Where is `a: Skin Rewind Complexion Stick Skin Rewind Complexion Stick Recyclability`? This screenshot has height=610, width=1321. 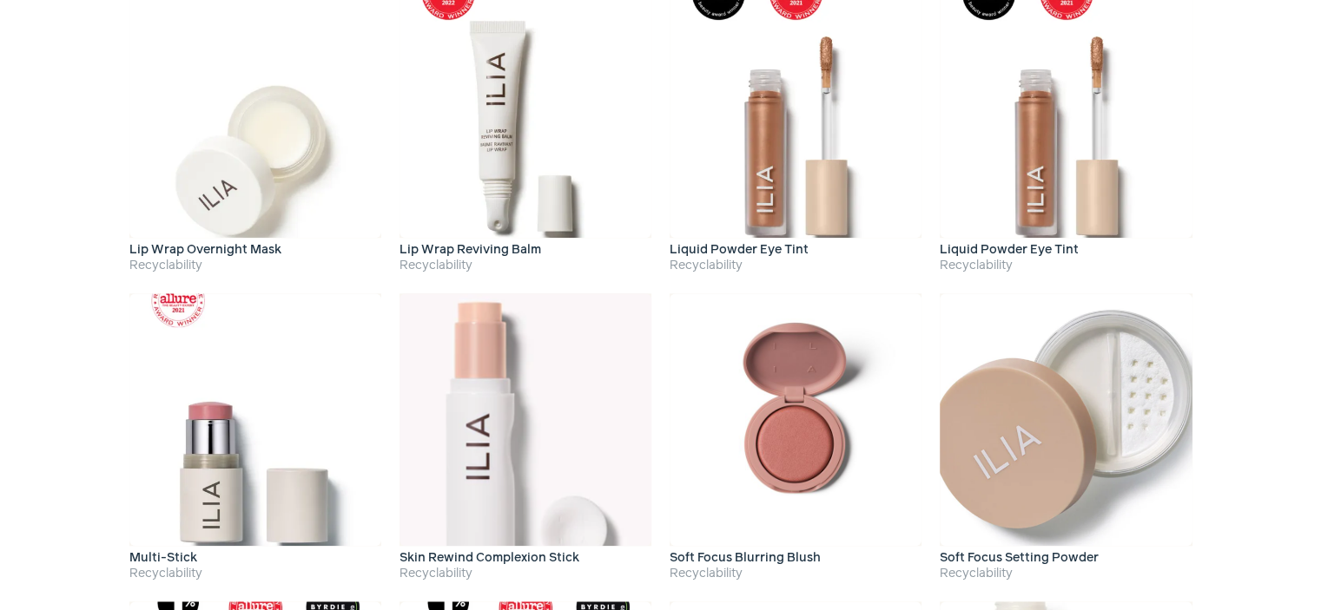
a: Skin Rewind Complexion Stick Skin Rewind Complexion Stick Recyclability is located at coordinates (525, 438).